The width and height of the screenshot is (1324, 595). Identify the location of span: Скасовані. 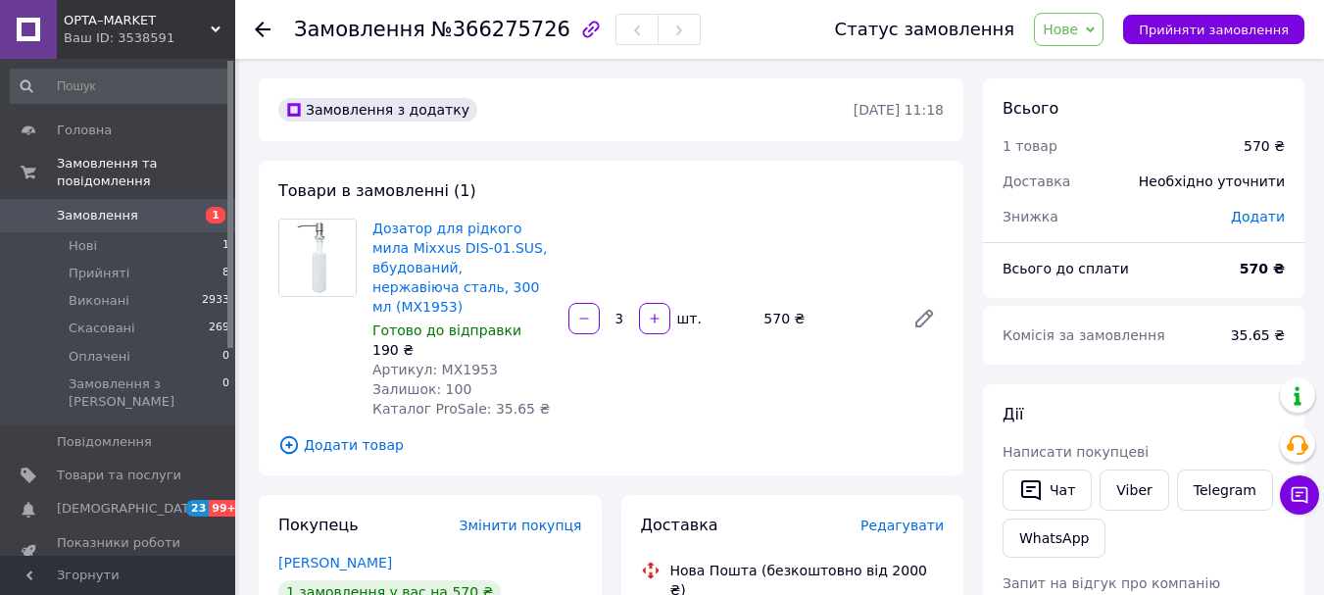
(102, 328).